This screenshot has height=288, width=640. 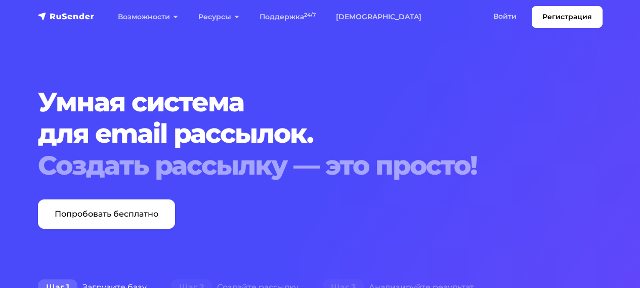 I want to click on a: Попробовать бесплатно, so click(x=106, y=214).